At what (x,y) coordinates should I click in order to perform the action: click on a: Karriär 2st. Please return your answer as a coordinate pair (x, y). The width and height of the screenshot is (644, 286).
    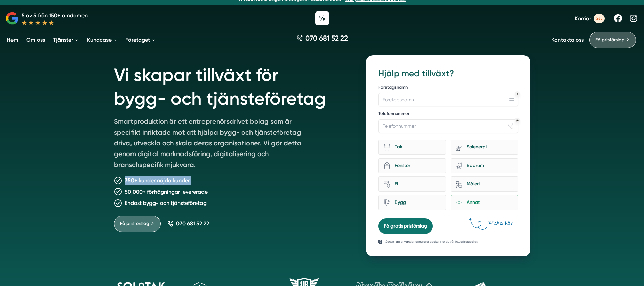
    Looking at the image, I should click on (589, 18).